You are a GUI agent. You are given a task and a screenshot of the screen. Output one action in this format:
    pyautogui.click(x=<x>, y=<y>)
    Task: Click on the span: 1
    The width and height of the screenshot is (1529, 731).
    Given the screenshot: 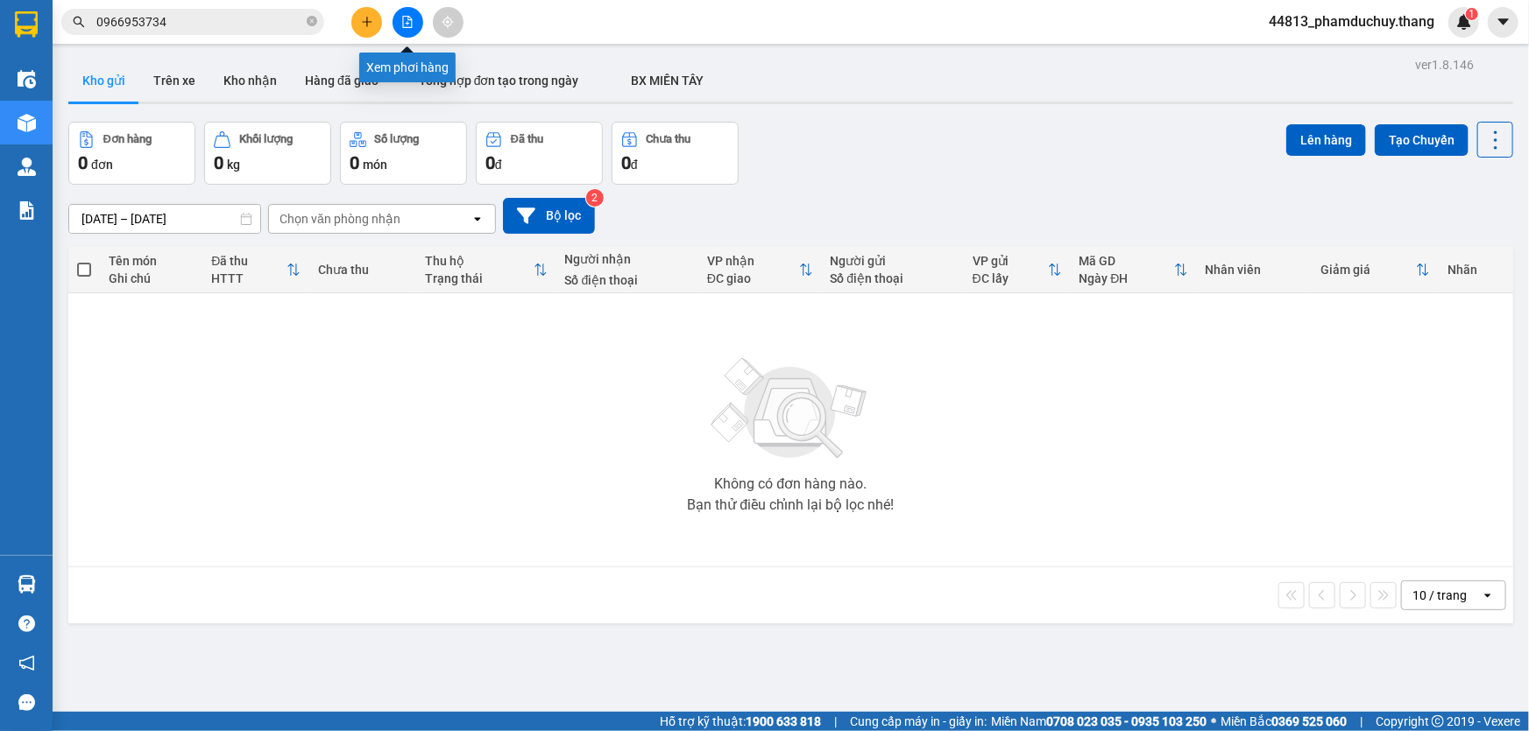 What is the action you would take?
    pyautogui.click(x=1471, y=14)
    